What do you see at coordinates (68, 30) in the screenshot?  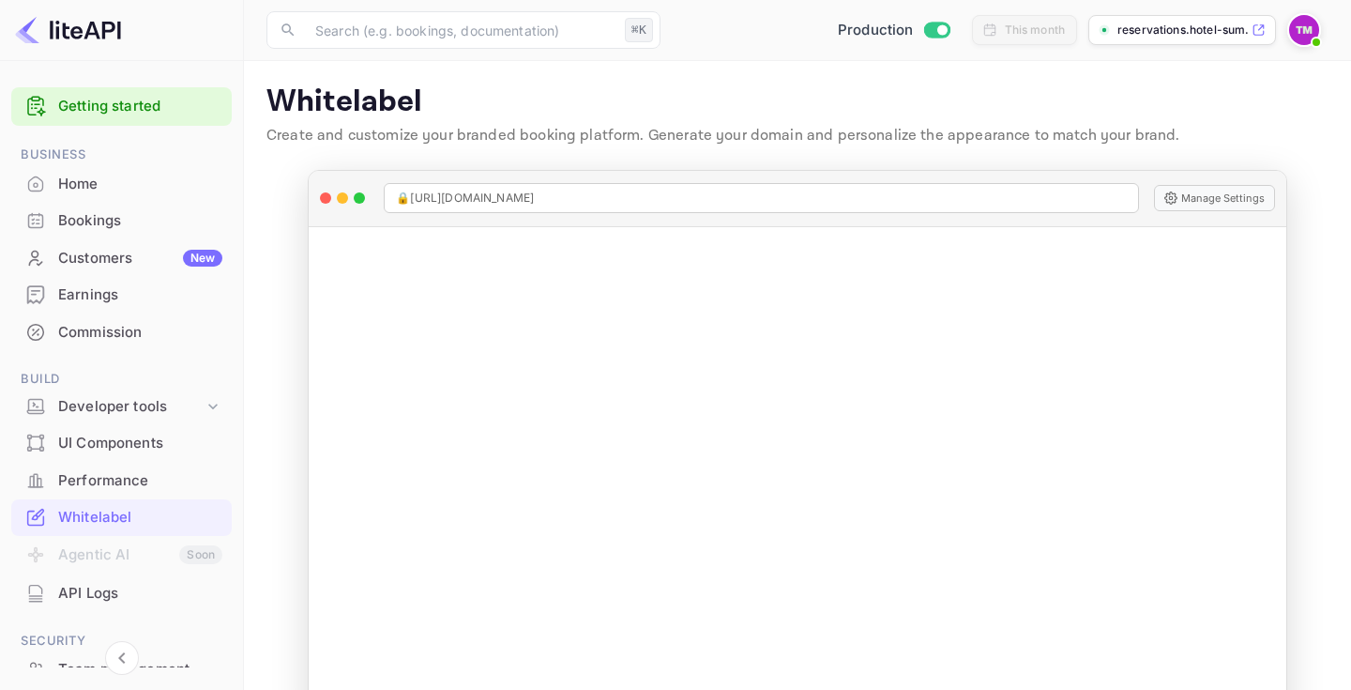 I see `img: LiteAPI logo` at bounding box center [68, 30].